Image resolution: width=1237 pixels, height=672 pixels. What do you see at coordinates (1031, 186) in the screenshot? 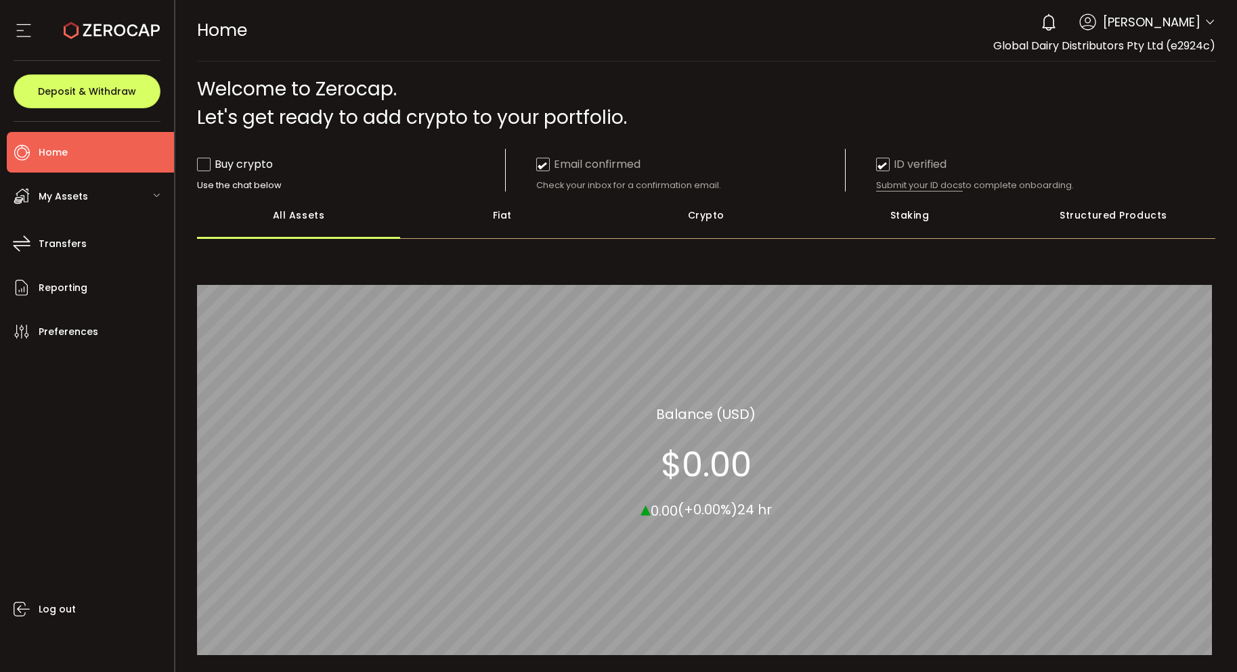
I see `div: to complete onboarding.` at bounding box center [1031, 186].